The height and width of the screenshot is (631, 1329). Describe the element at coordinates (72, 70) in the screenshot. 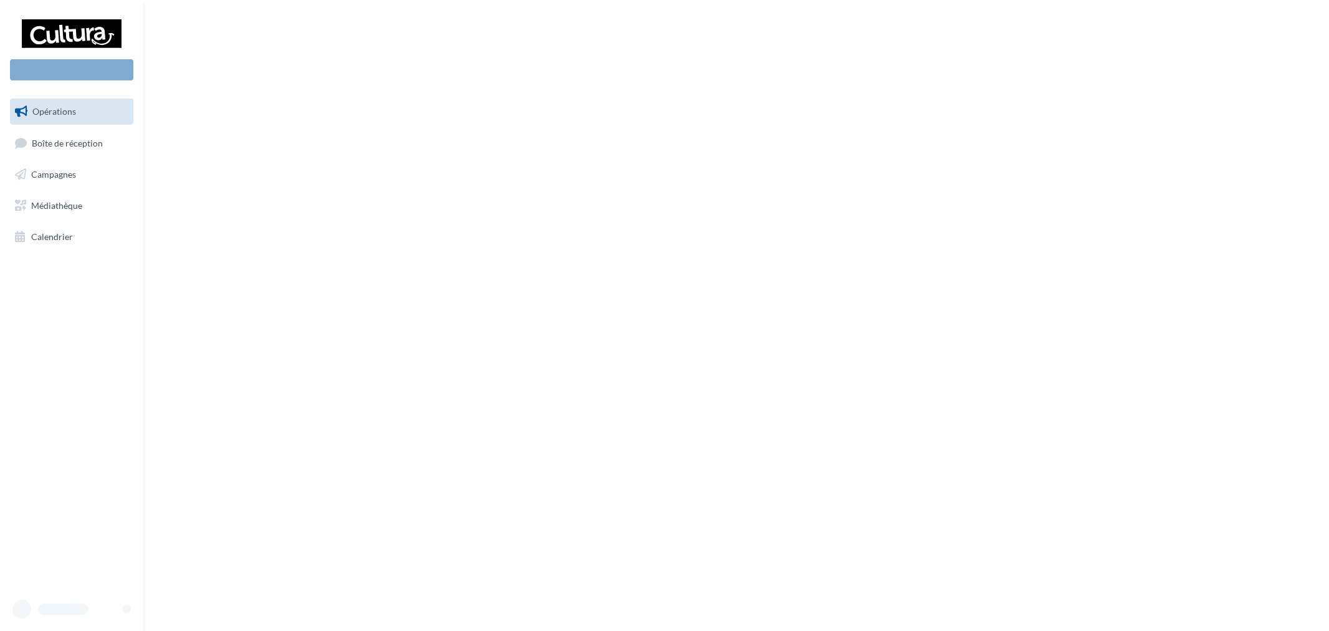

I see `div: Nouvelle campagne` at that location.